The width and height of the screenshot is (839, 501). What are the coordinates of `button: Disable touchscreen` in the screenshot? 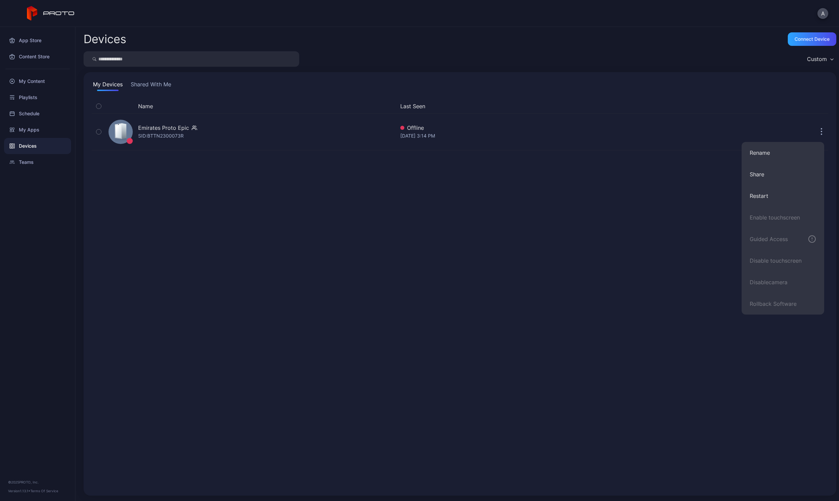 It's located at (783, 261).